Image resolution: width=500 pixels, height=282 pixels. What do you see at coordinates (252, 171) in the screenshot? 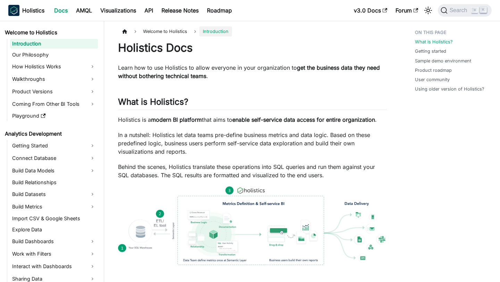
I see `p: Behind the scenes, Holistics translate these operations into SQL queries and run them against you...` at bounding box center [252, 171].